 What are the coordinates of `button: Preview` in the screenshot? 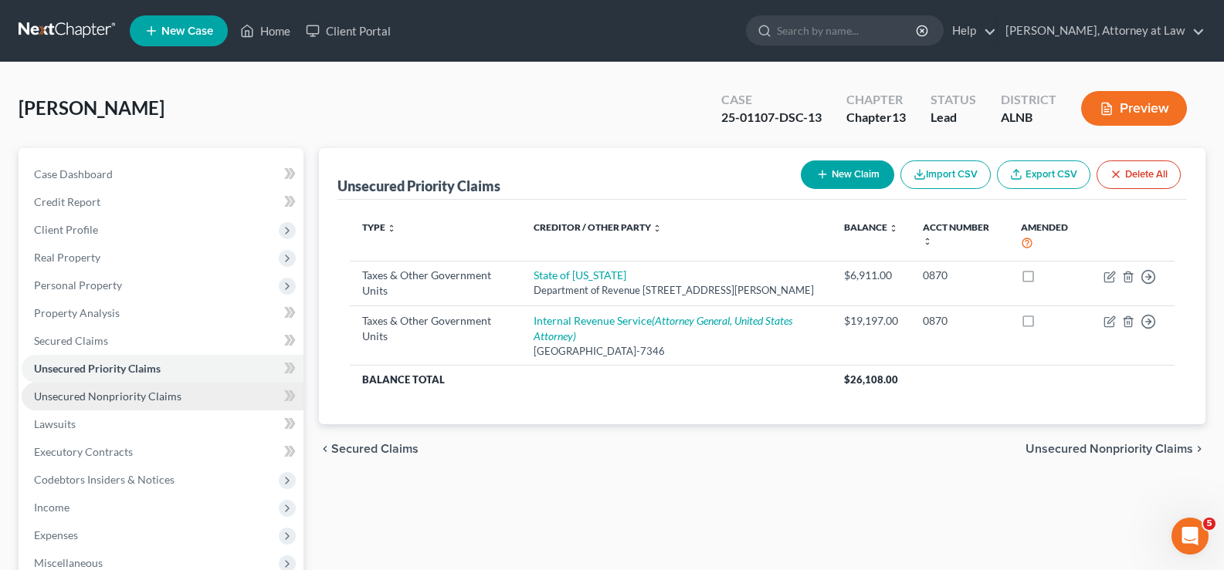 It's located at (1133, 108).